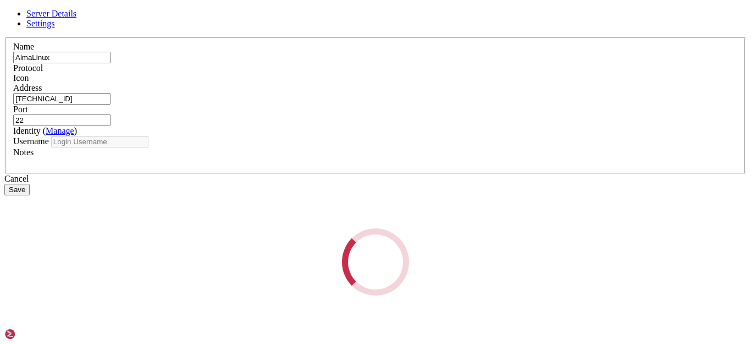 The width and height of the screenshot is (751, 344). Describe the element at coordinates (60, 130) in the screenshot. I see `a: Manage` at that location.